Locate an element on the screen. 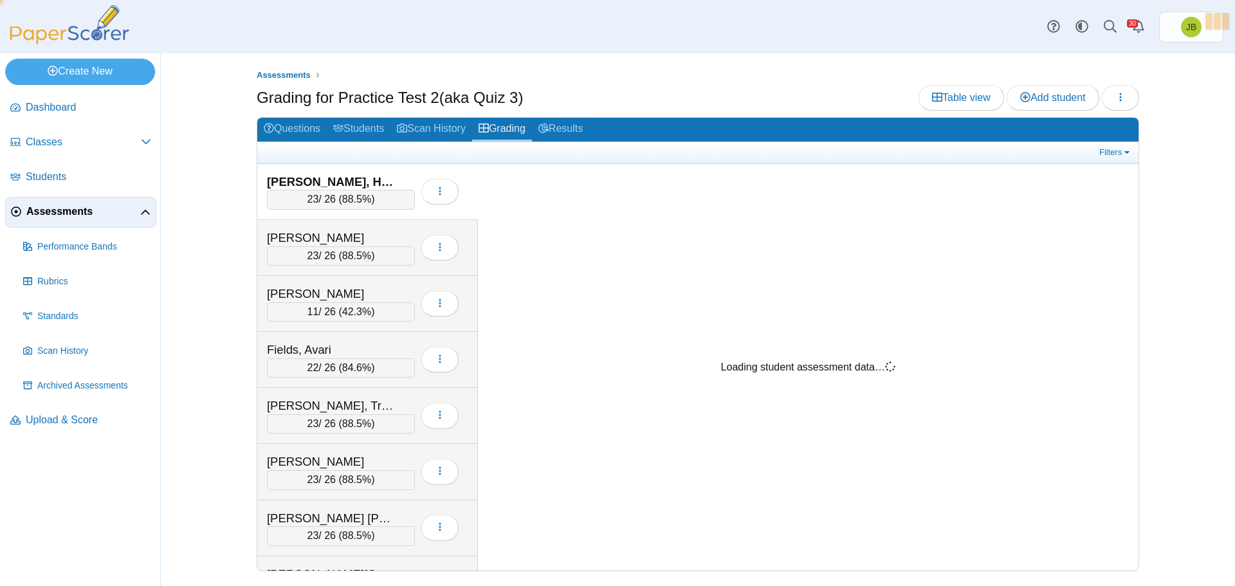 The image size is (1235, 586). a: Rubrics is located at coordinates (87, 282).